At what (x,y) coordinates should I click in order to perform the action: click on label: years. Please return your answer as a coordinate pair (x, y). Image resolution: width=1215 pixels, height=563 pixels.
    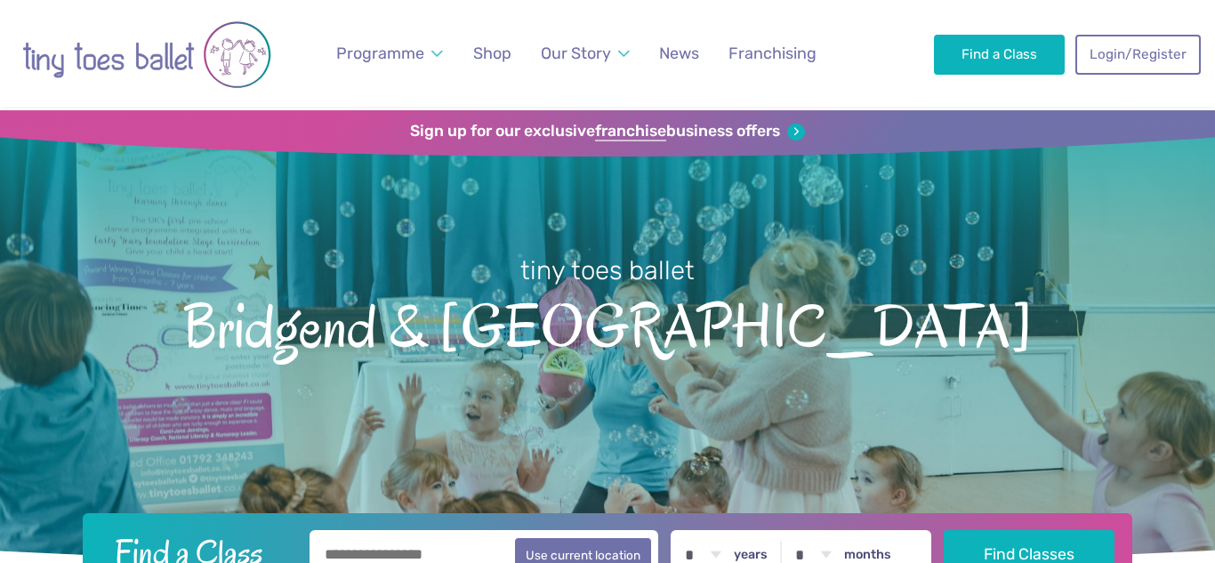
    Looking at the image, I should click on (751, 555).